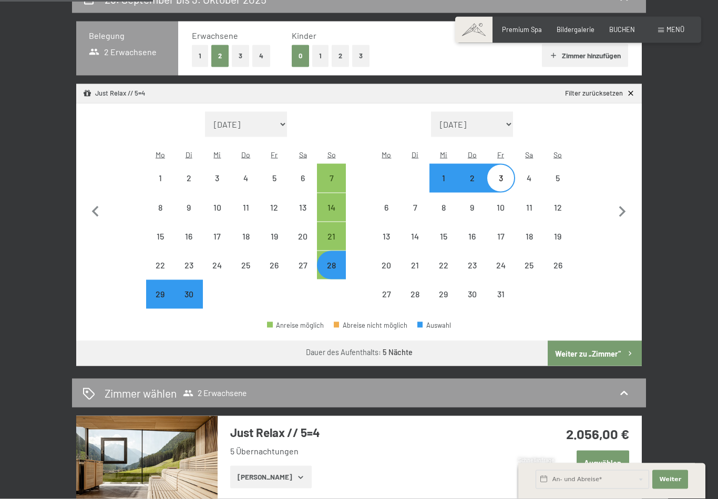  What do you see at coordinates (415, 265) in the screenshot?
I see `div: Tue Oct 21 2025` at bounding box center [415, 265].